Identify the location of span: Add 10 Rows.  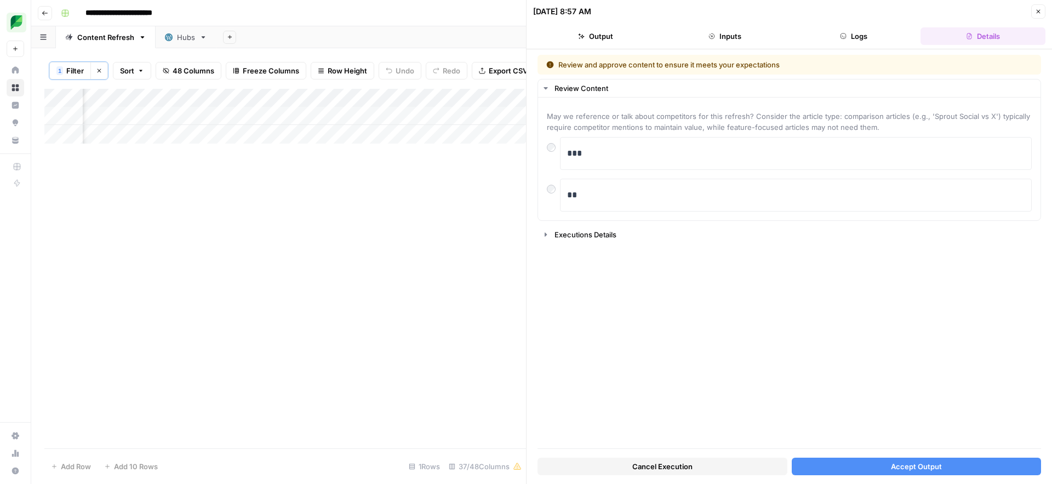
(136, 466).